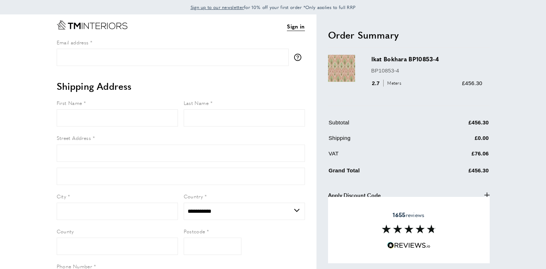 Image resolution: width=546 pixels, height=269 pixels. Describe the element at coordinates (409, 215) in the screenshot. I see `span: reviews` at that location.